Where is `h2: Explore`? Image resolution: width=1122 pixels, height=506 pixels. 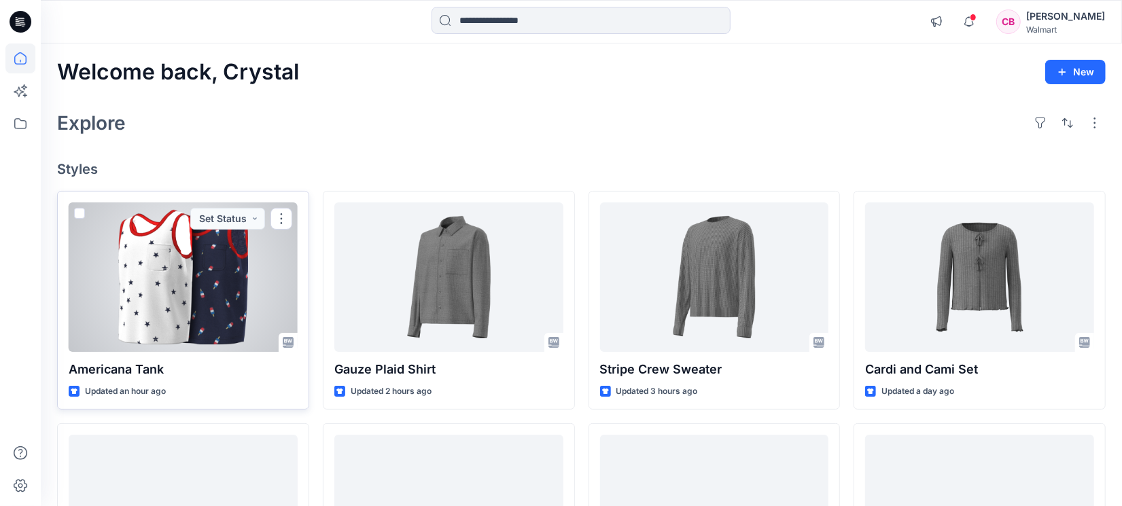
h2: Explore is located at coordinates (91, 123).